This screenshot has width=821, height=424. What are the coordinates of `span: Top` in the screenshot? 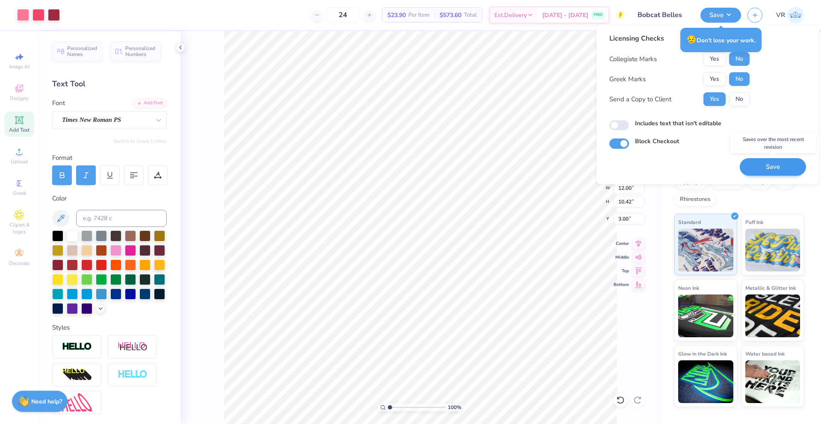 It's located at (622, 271).